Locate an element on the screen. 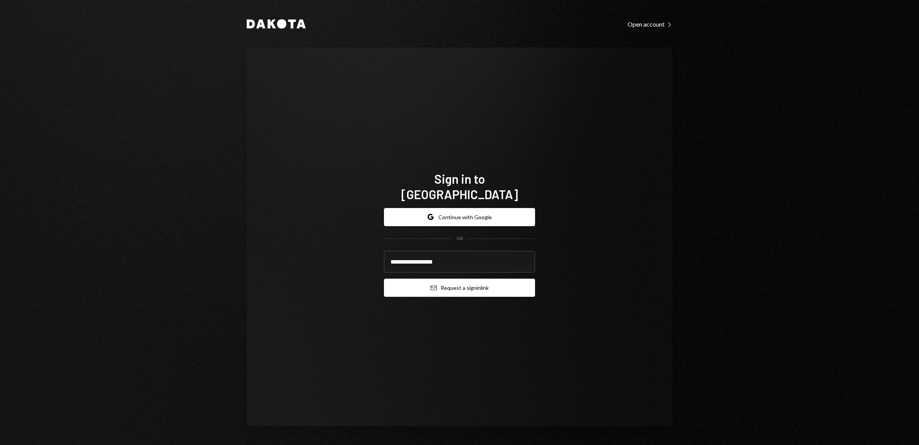 The width and height of the screenshot is (919, 445). a: Open account is located at coordinates (650, 24).